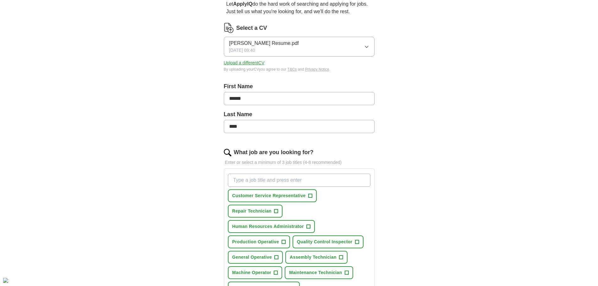 The height and width of the screenshot is (286, 598). What do you see at coordinates (299, 69) in the screenshot?
I see `div: By uploading your CV you agree to our and .` at bounding box center [299, 69].